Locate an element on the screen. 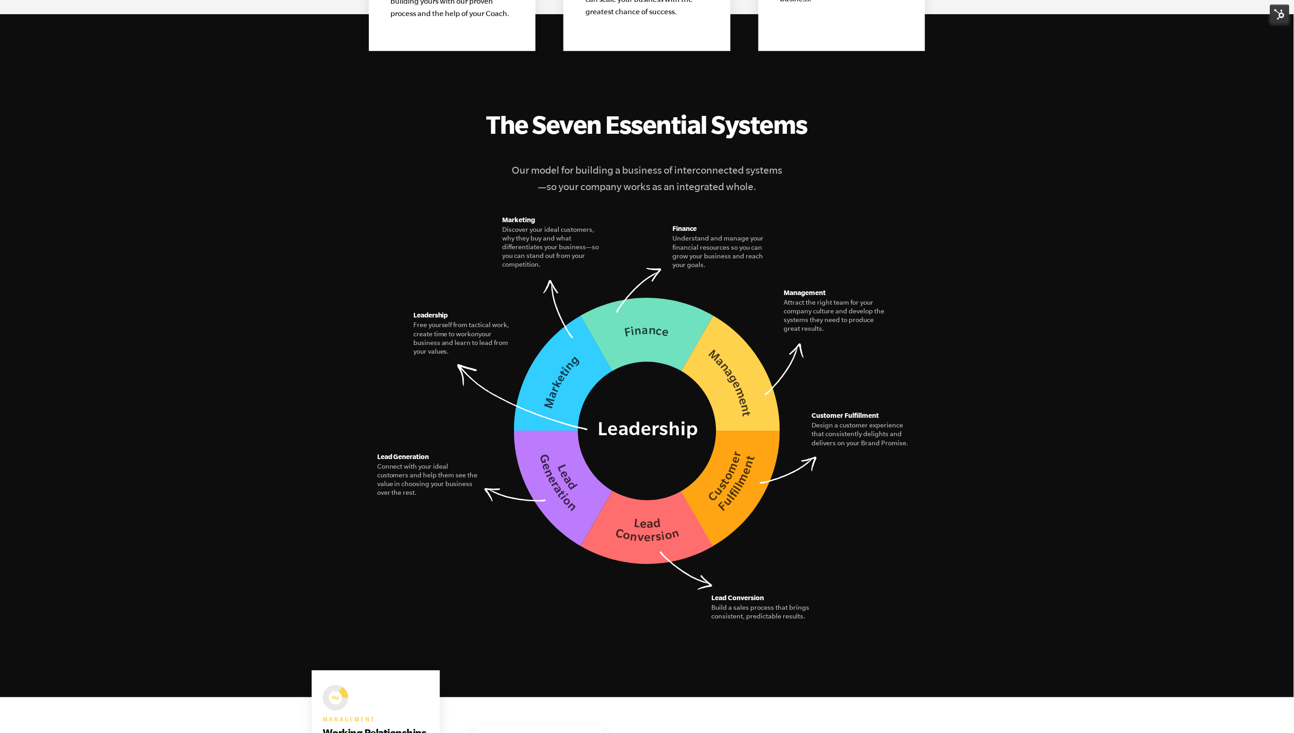  h2: The Seven Essential Systems is located at coordinates (647, 124).